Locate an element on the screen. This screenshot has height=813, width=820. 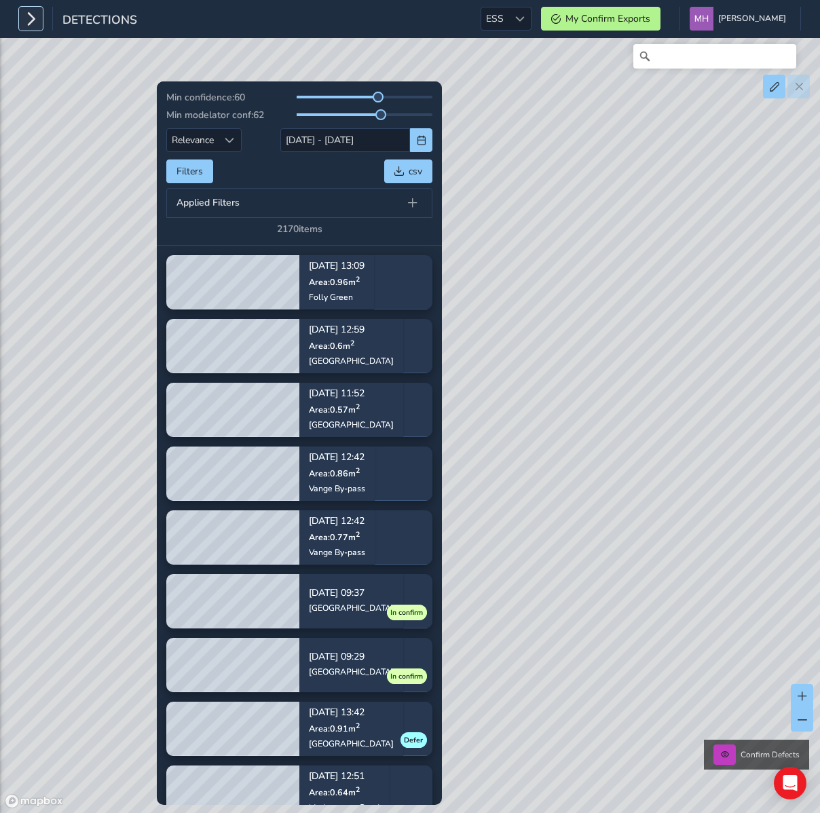
span: Detections is located at coordinates (100, 21).